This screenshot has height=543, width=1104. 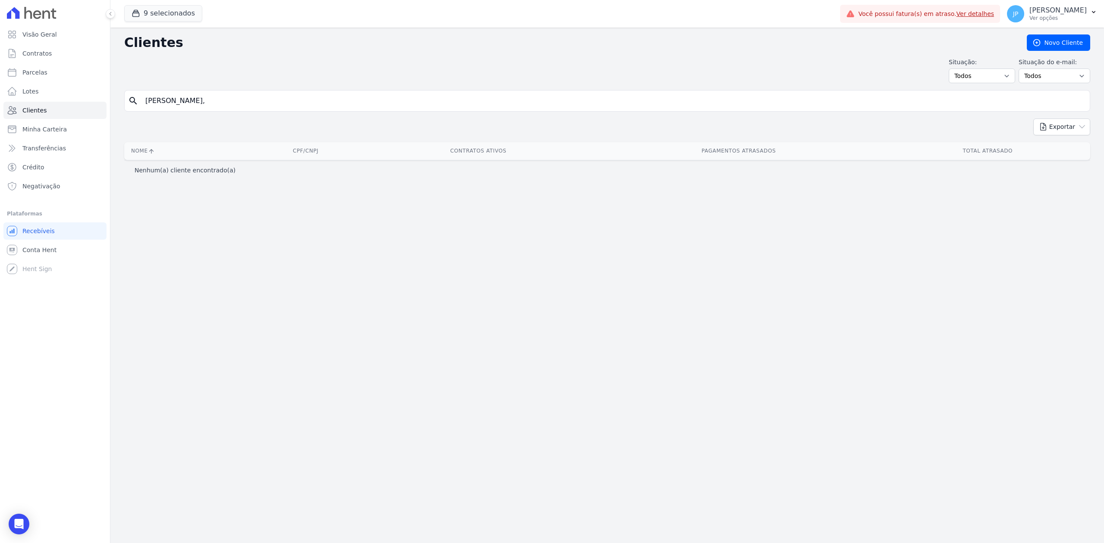 I want to click on a: Conta Hent, so click(x=55, y=250).